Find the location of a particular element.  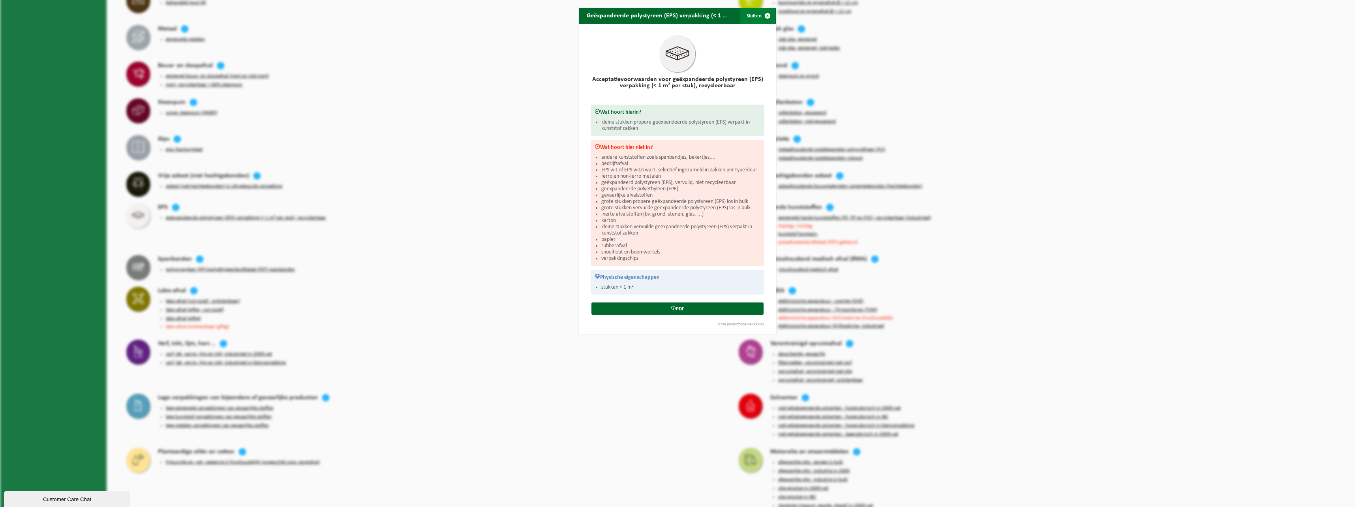

li: kleine stukken propere geëxpandeerde polystyreen (EPS) verpakt in kunststof zakken is located at coordinates (681, 126).